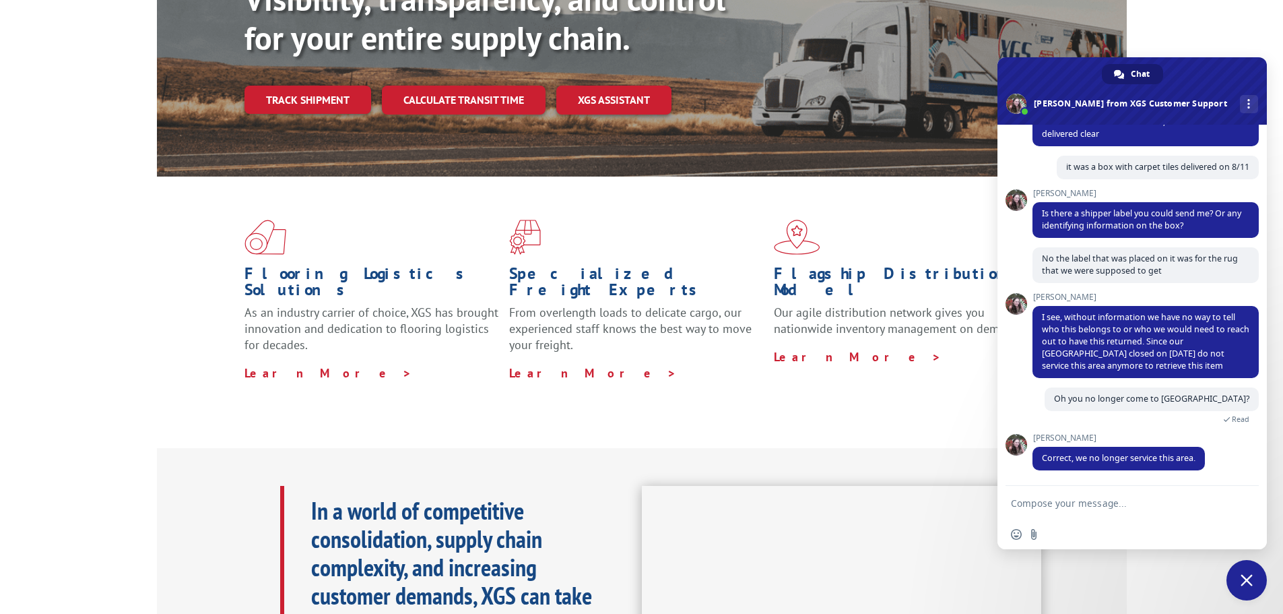 The width and height of the screenshot is (1283, 614). Describe the element at coordinates (901, 285) in the screenshot. I see `h1: Flagship Distribution Model` at that location.